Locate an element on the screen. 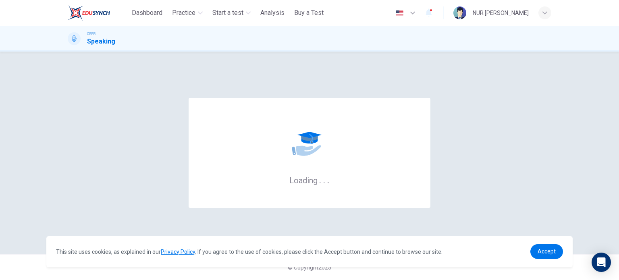 This screenshot has width=619, height=280. button: Analysis is located at coordinates (273, 13).